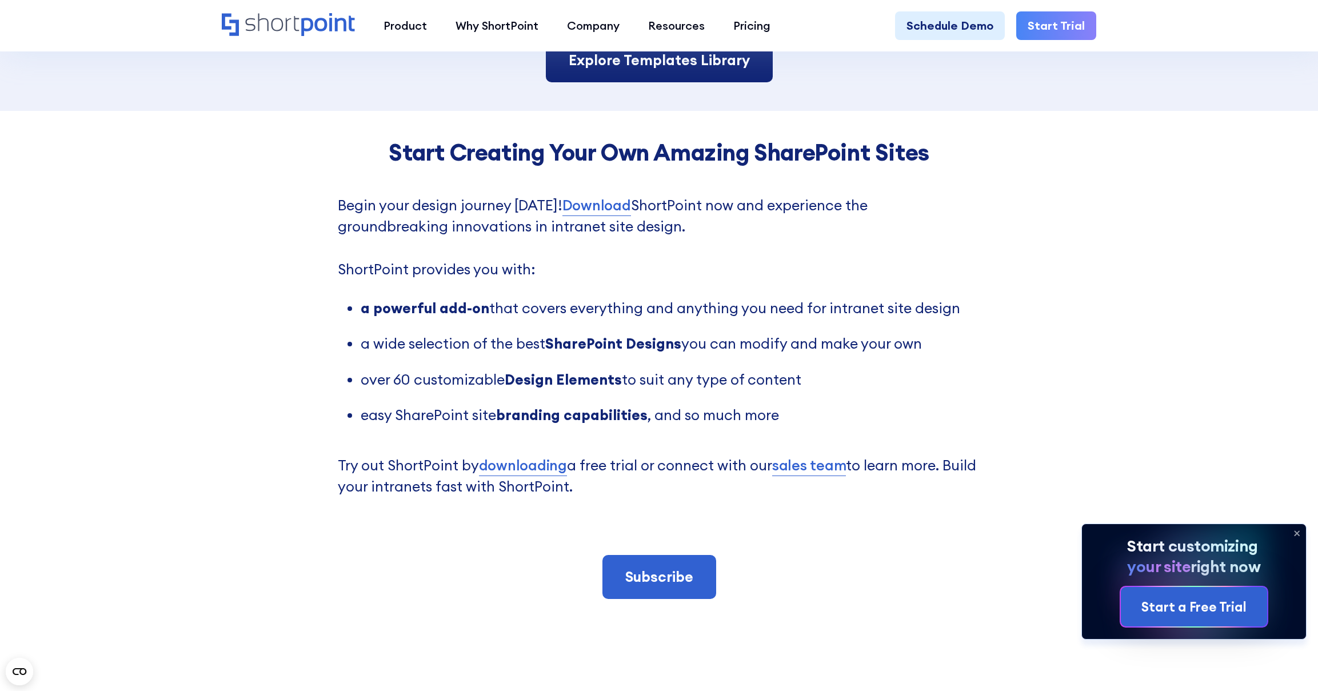  What do you see at coordinates (659, 476) in the screenshot?
I see `p: Try out ShortPoint by a free trial or connect with our to learn more. Build your intranets fast w...` at bounding box center [659, 476].